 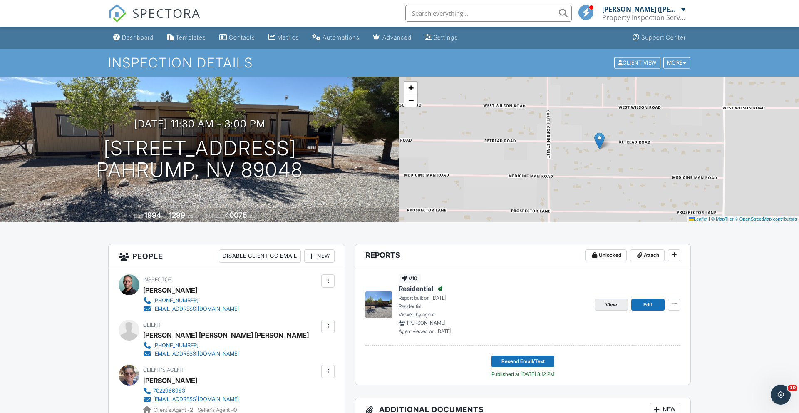 What do you see at coordinates (599, 141) in the screenshot?
I see `img: Marker` at bounding box center [599, 141].